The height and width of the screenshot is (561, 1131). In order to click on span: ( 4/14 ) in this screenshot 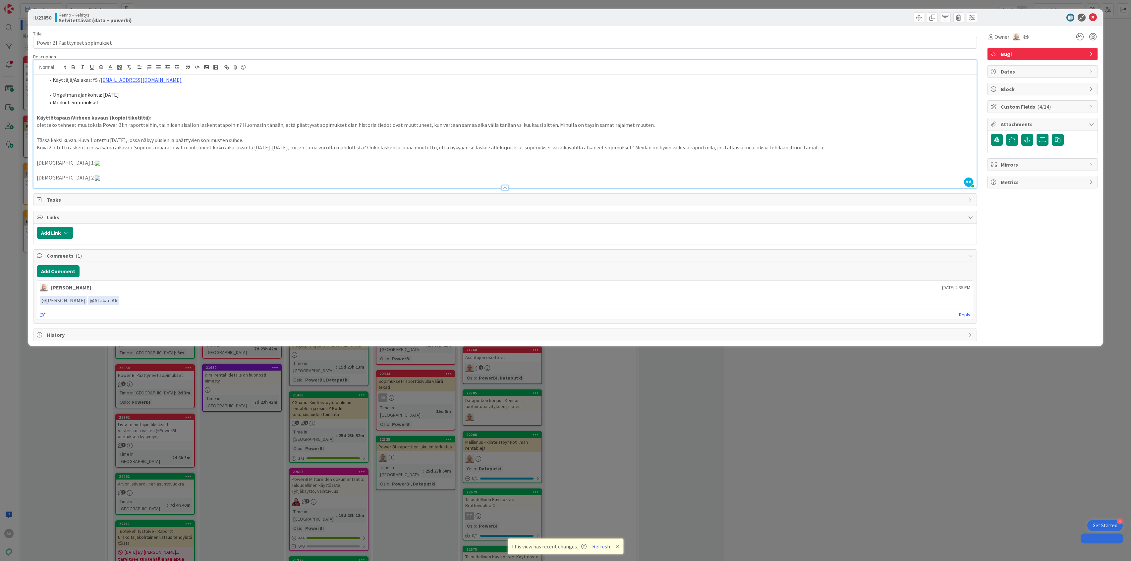, I will do `click(1043, 107)`.